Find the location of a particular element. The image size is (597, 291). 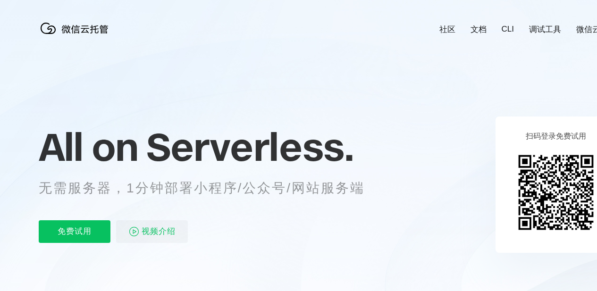

img: 微信云托管 is located at coordinates (76, 28).